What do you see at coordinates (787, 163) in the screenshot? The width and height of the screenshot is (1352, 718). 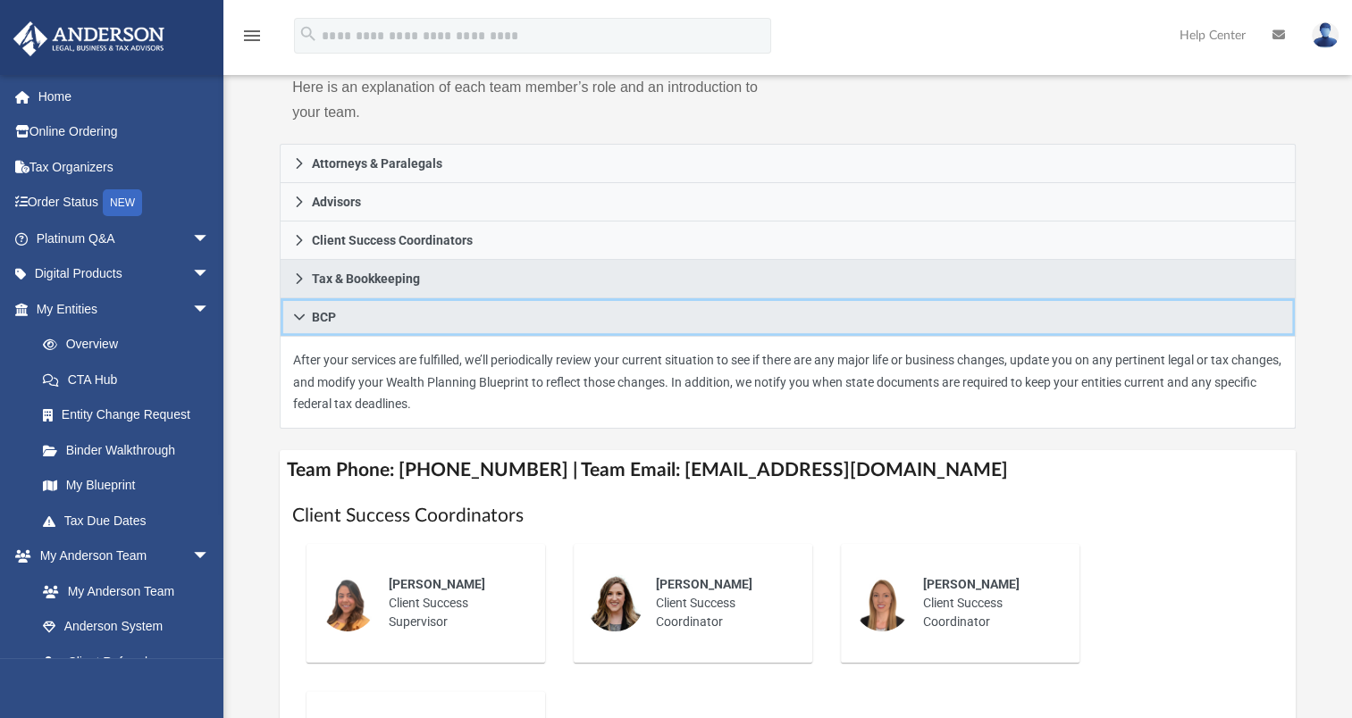 I see `a: Attorneys & Paralegals` at bounding box center [787, 163].